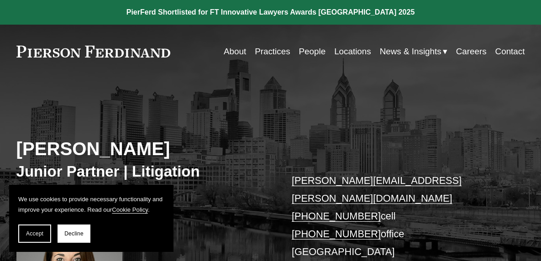 The height and width of the screenshot is (261, 541). Describe the element at coordinates (143, 172) in the screenshot. I see `h3: Junior Partner | Litigation` at that location.